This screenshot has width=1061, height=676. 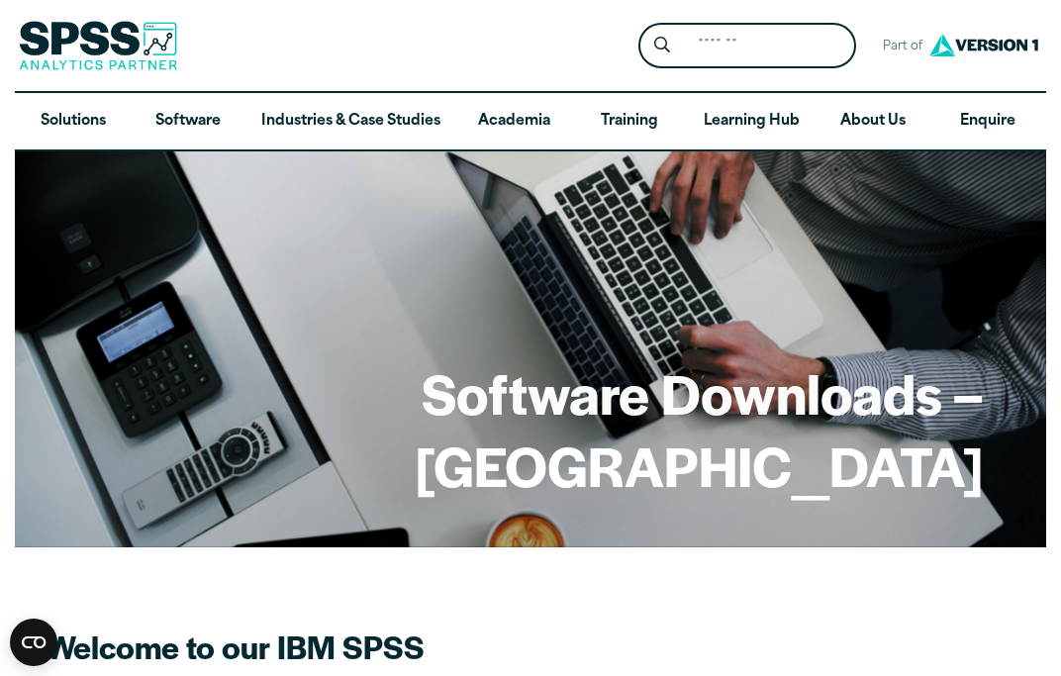 What do you see at coordinates (530, 122) in the screenshot?
I see `nav: Desktop version of site main menu` at bounding box center [530, 122].